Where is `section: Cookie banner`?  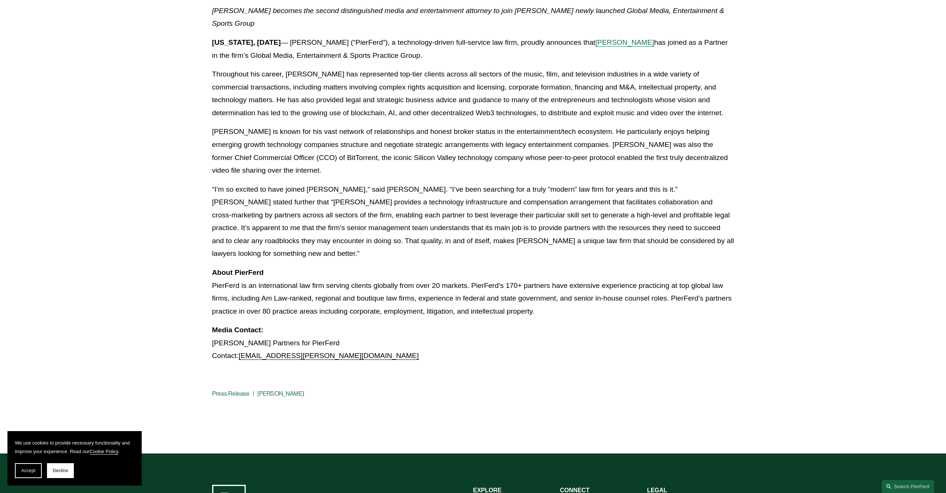 section: Cookie banner is located at coordinates (75, 458).